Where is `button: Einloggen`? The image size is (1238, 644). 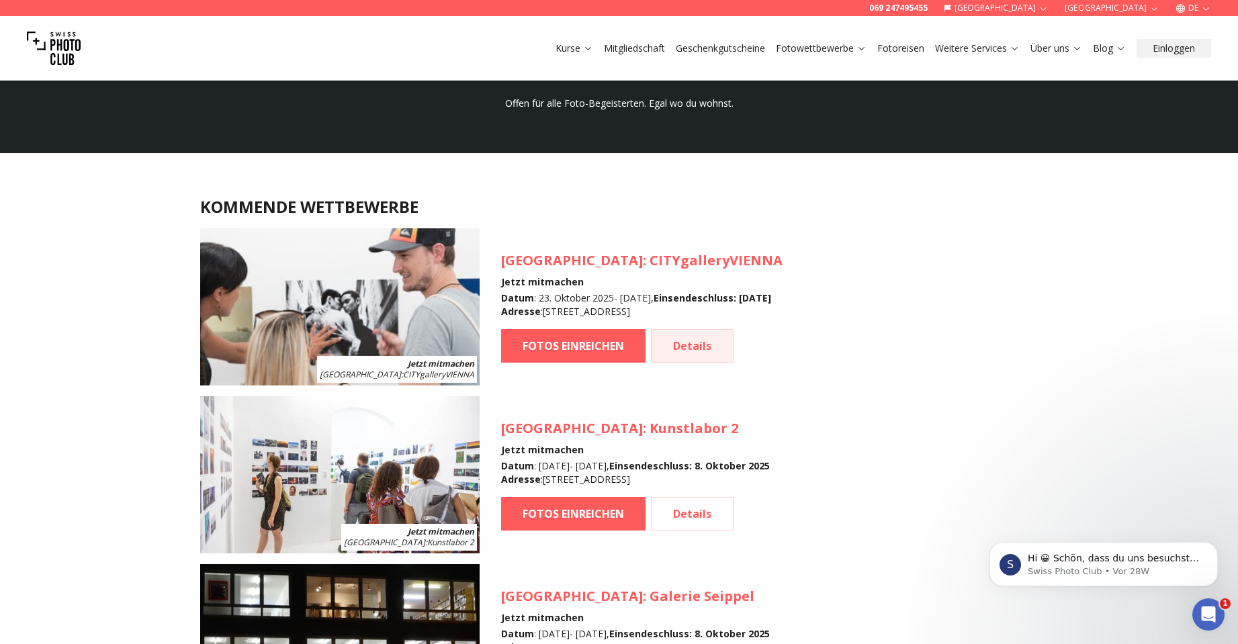 button: Einloggen is located at coordinates (1173, 48).